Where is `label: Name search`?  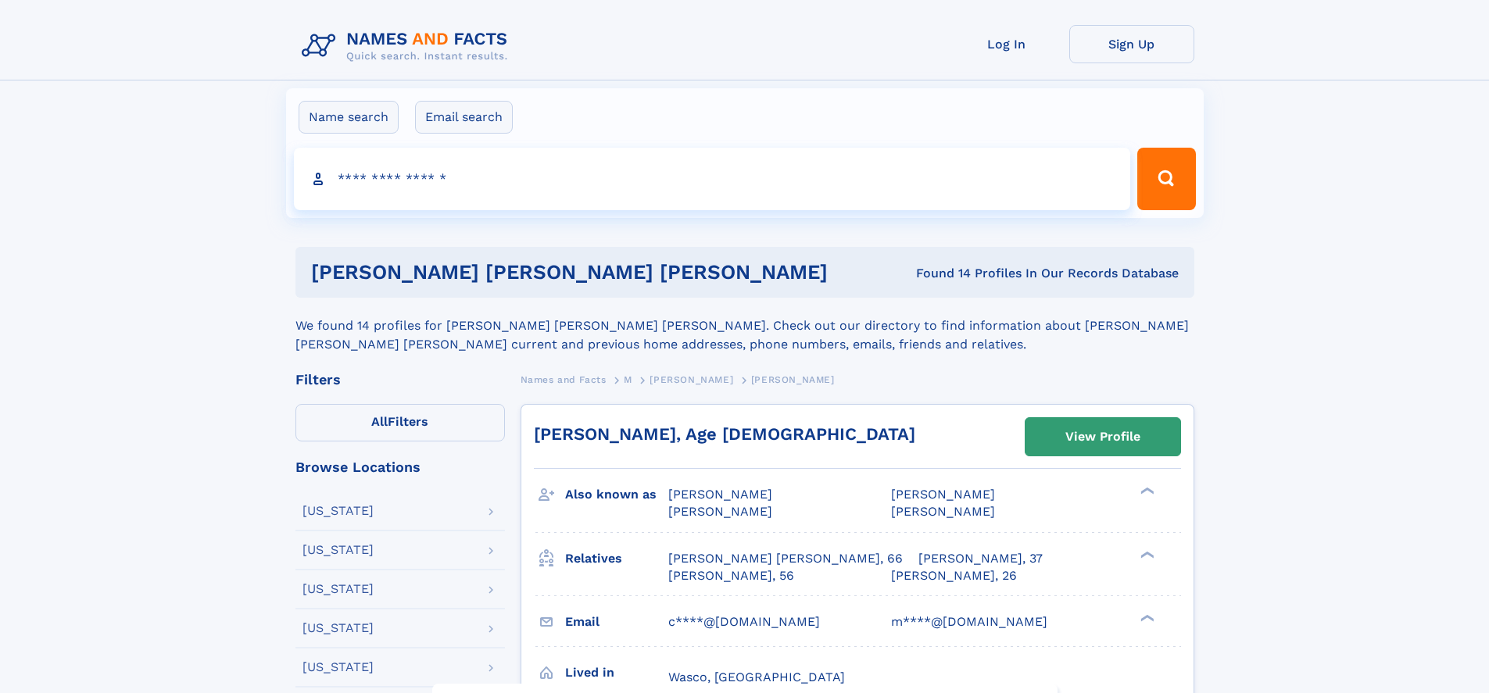
label: Name search is located at coordinates (348, 117).